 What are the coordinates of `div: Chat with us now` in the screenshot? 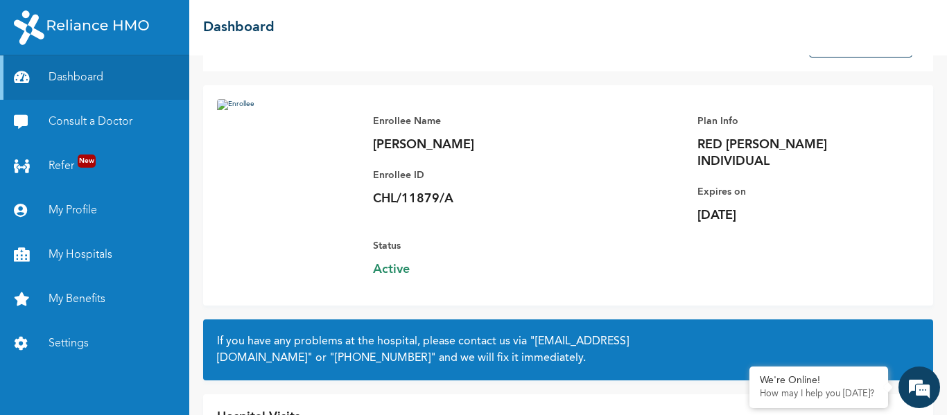 It's located at (153, 87).